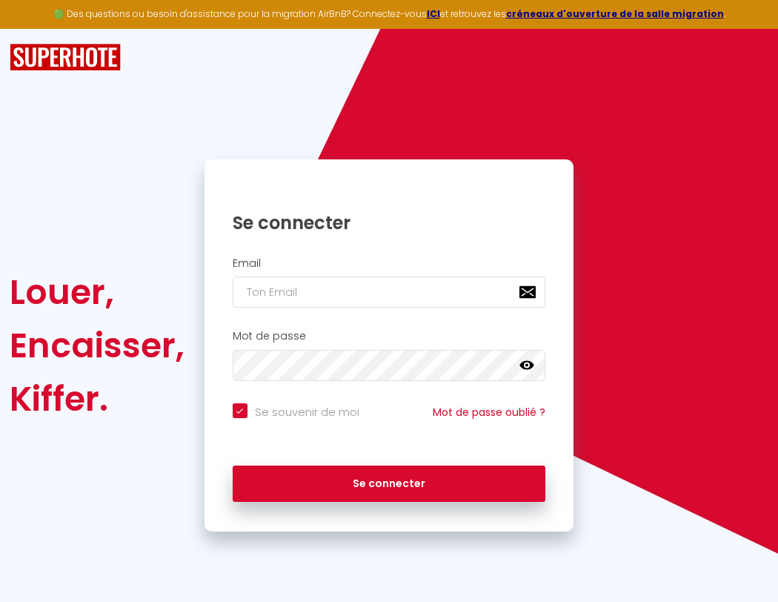 Image resolution: width=778 pixels, height=602 pixels. I want to click on strong: ICI, so click(433, 13).